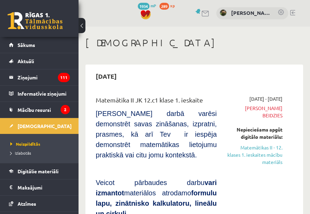 Image resolution: width=310 pixels, height=214 pixels. I want to click on a: Informatīvie ziņojumi2, so click(39, 93).